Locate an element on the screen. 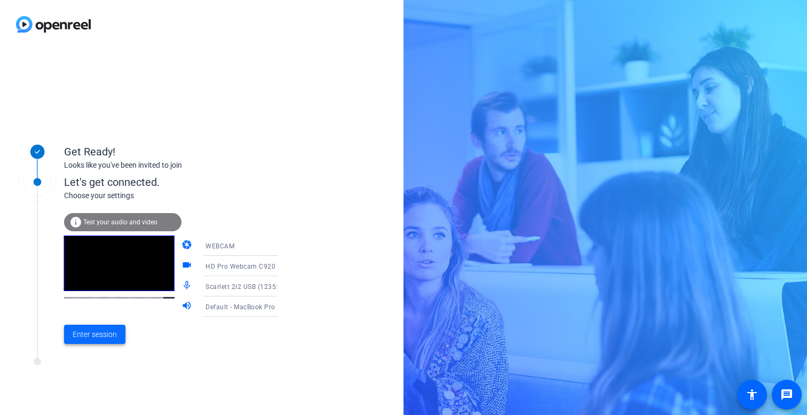 This screenshot has width=807, height=415. mat-icon: message is located at coordinates (787, 394).